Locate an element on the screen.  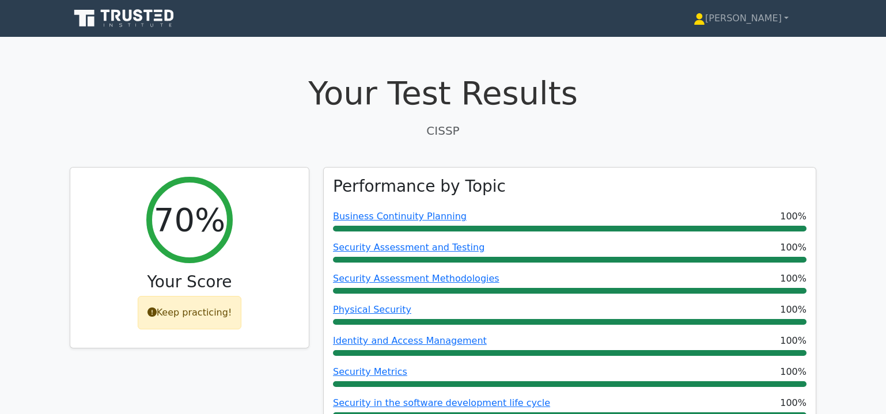
a: Business Continuity Planning is located at coordinates (400, 216).